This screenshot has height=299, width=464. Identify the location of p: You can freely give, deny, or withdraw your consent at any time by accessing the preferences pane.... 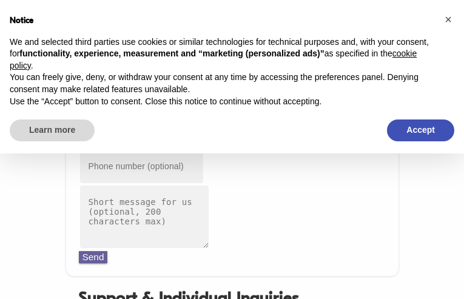
(222, 83).